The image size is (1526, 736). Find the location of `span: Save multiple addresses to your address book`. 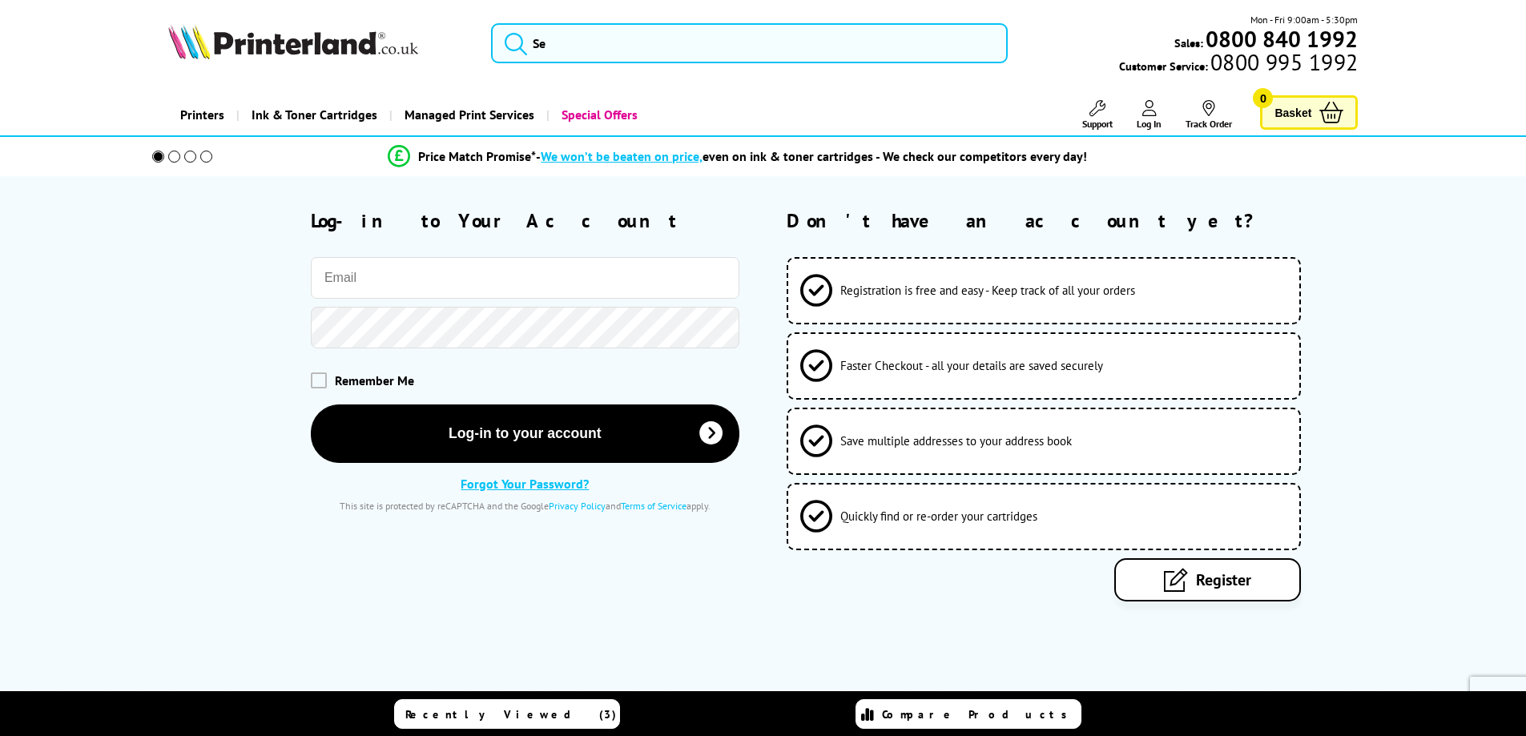

span: Save multiple addresses to your address book is located at coordinates (955, 440).